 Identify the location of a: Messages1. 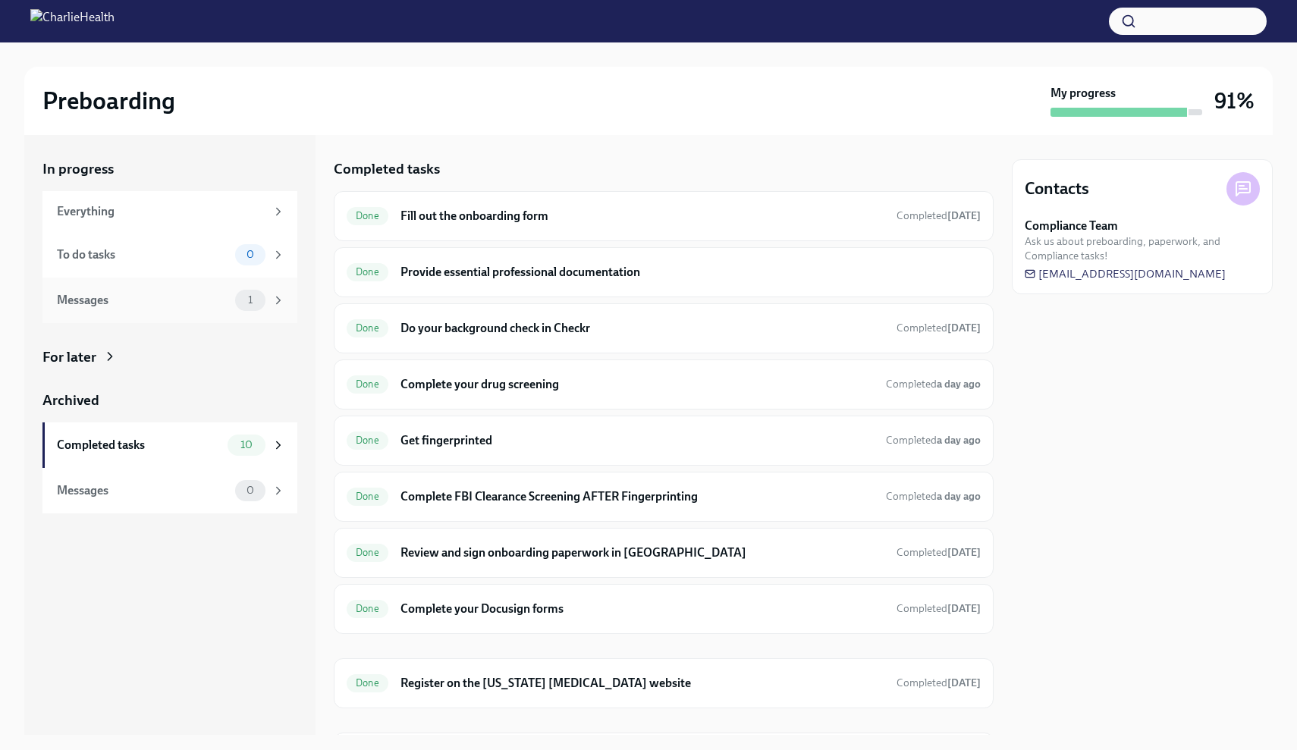
(170, 300).